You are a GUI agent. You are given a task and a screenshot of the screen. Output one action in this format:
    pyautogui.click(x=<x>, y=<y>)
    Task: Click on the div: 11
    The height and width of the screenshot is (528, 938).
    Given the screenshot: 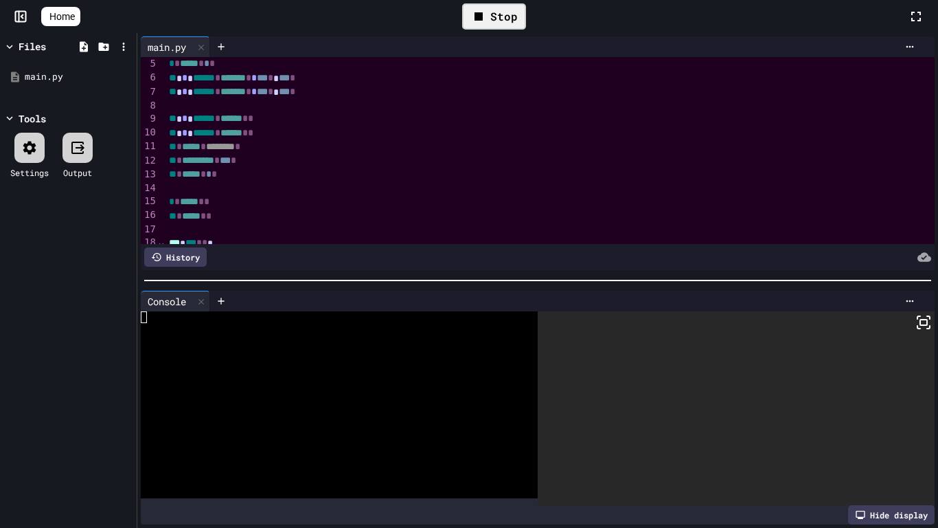 What is the action you would take?
    pyautogui.click(x=149, y=146)
    